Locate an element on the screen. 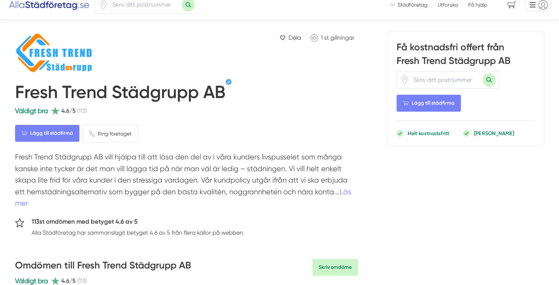 Image resolution: width=559 pixels, height=285 pixels. span: st gillningar is located at coordinates (339, 38).